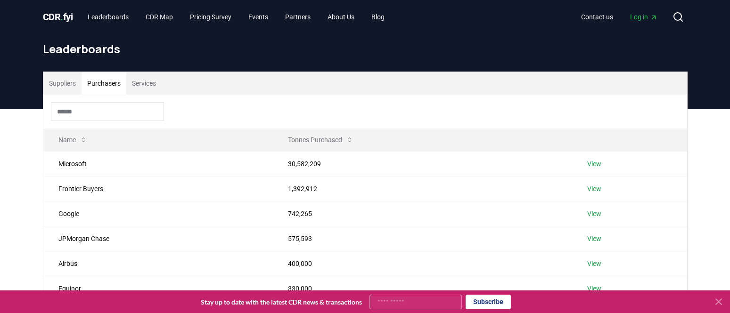 This screenshot has height=313, width=730. Describe the element at coordinates (258, 17) in the screenshot. I see `a: Events` at that location.